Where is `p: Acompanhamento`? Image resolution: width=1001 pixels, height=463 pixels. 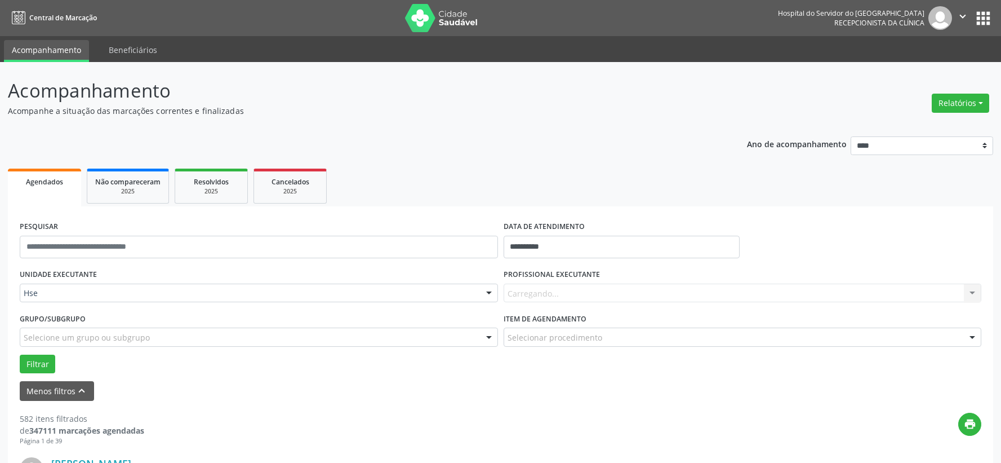 p: Acompanhamento is located at coordinates (353, 91).